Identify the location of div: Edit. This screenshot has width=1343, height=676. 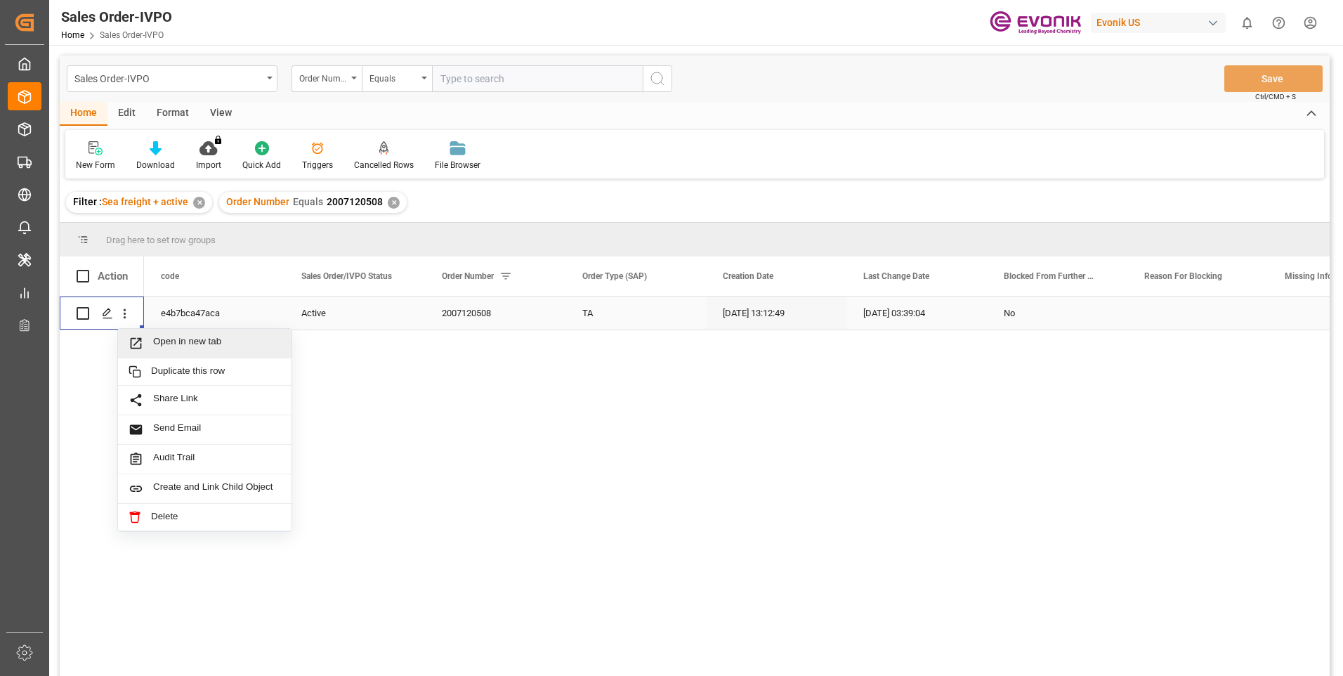
(126, 114).